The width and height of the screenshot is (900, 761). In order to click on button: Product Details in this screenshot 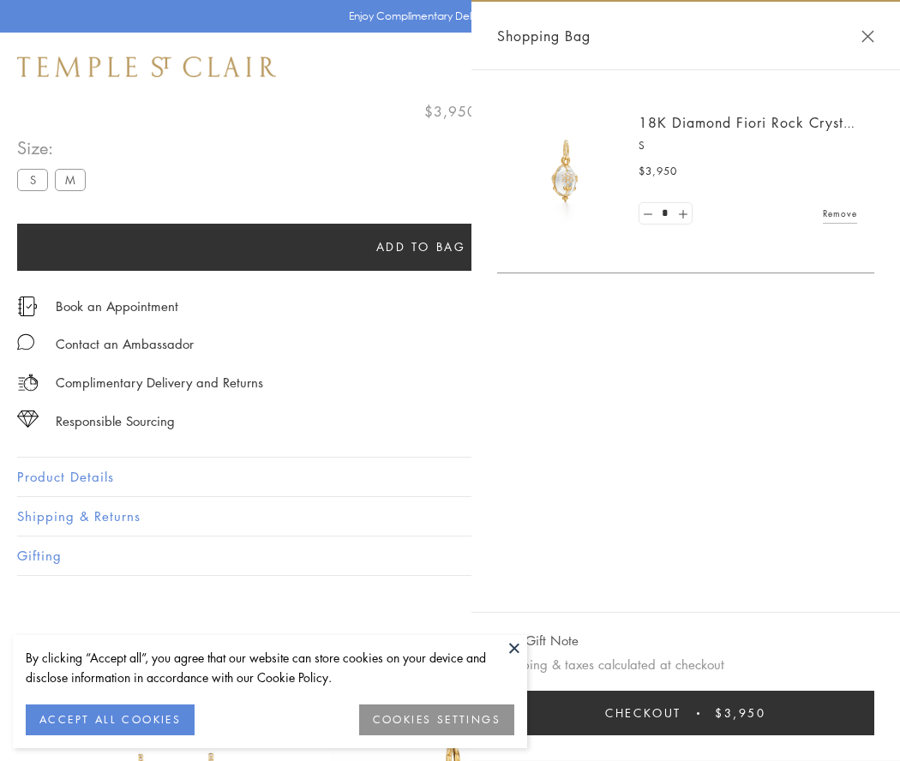, I will do `click(450, 477)`.